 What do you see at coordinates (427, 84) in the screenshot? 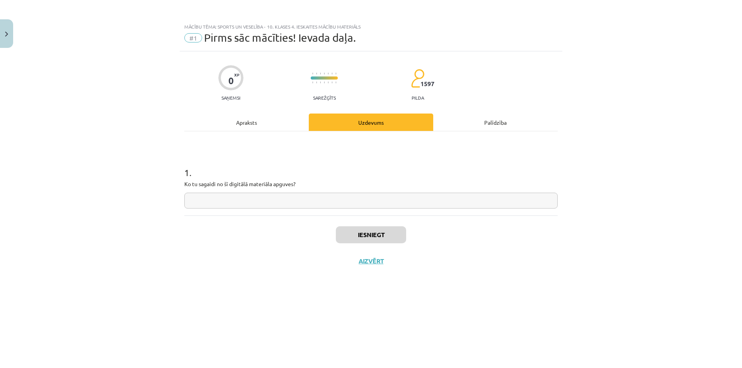
I see `span: 1597` at bounding box center [427, 84].